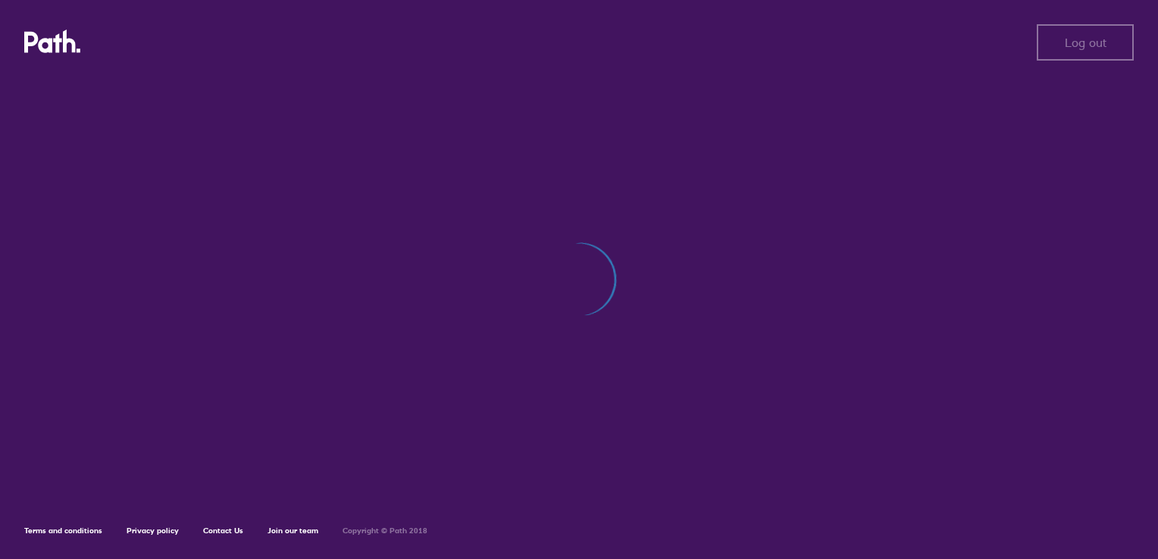 The height and width of the screenshot is (559, 1158). What do you see at coordinates (1085, 42) in the screenshot?
I see `button: Log out` at bounding box center [1085, 42].